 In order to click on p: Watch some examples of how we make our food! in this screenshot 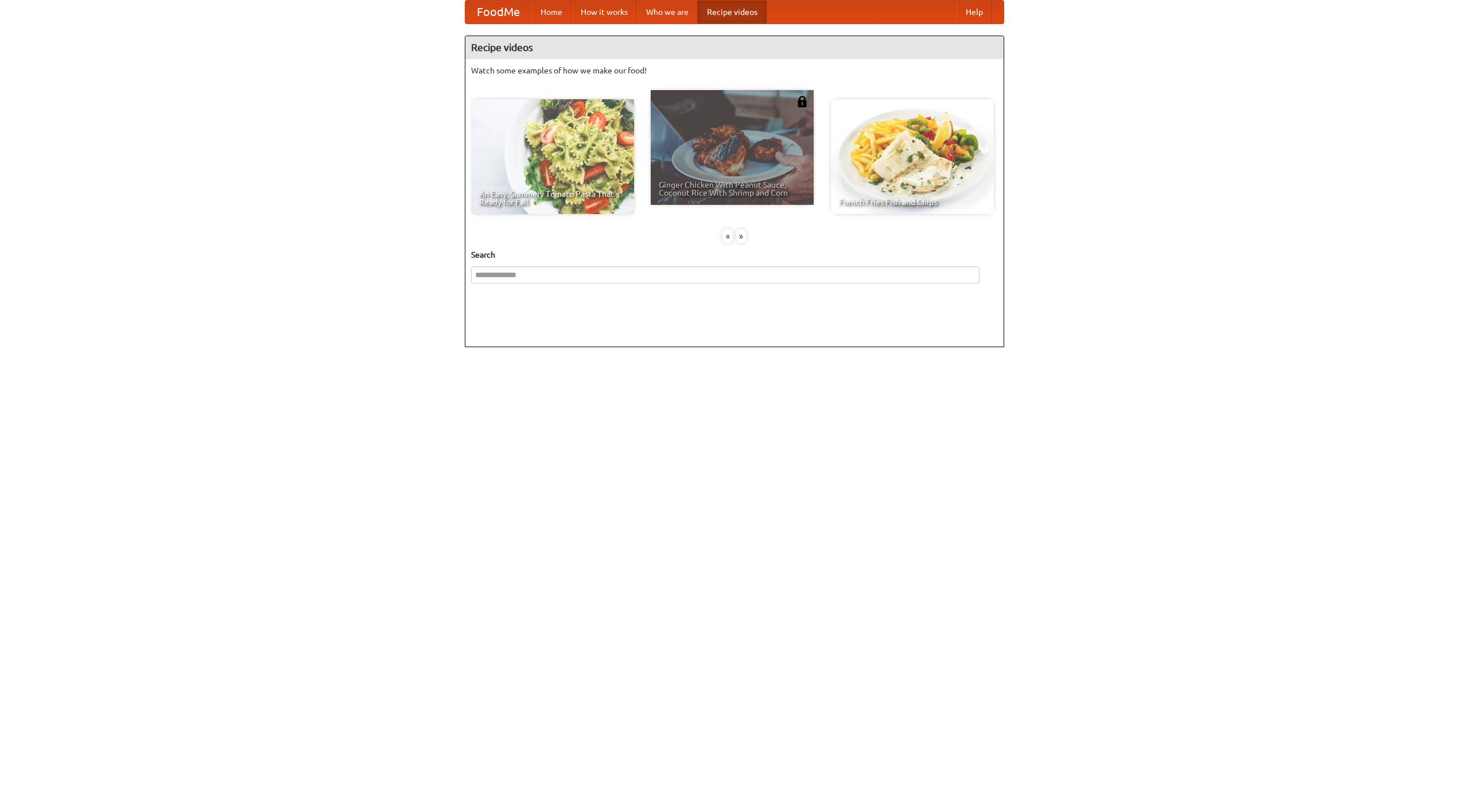, I will do `click(734, 70)`.